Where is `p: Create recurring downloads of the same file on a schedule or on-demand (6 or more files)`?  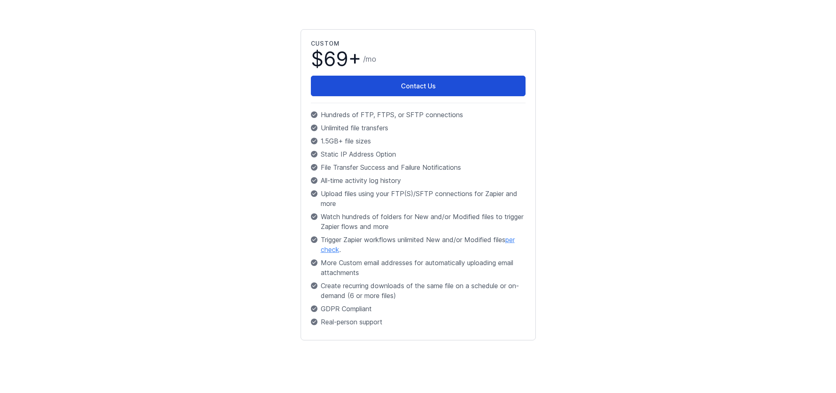 p: Create recurring downloads of the same file on a schedule or on-demand (6 or more files) is located at coordinates (418, 291).